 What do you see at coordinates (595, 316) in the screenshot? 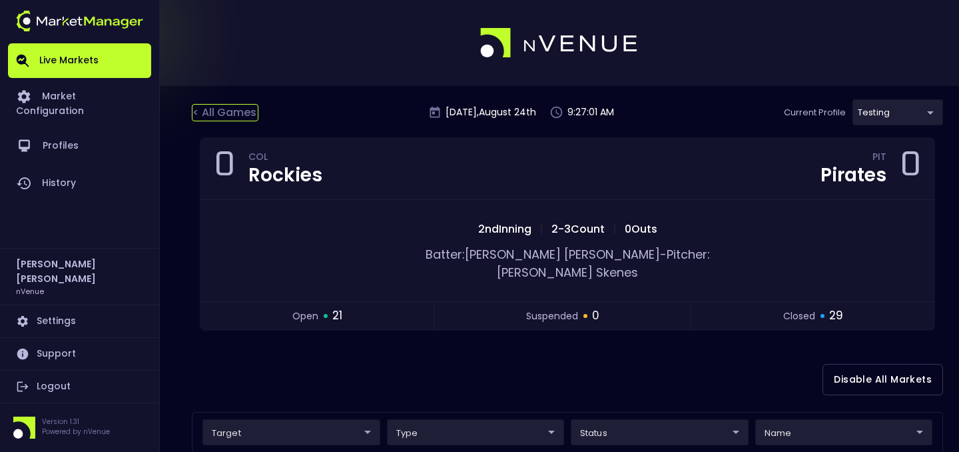
I see `span: 0` at bounding box center [595, 316].